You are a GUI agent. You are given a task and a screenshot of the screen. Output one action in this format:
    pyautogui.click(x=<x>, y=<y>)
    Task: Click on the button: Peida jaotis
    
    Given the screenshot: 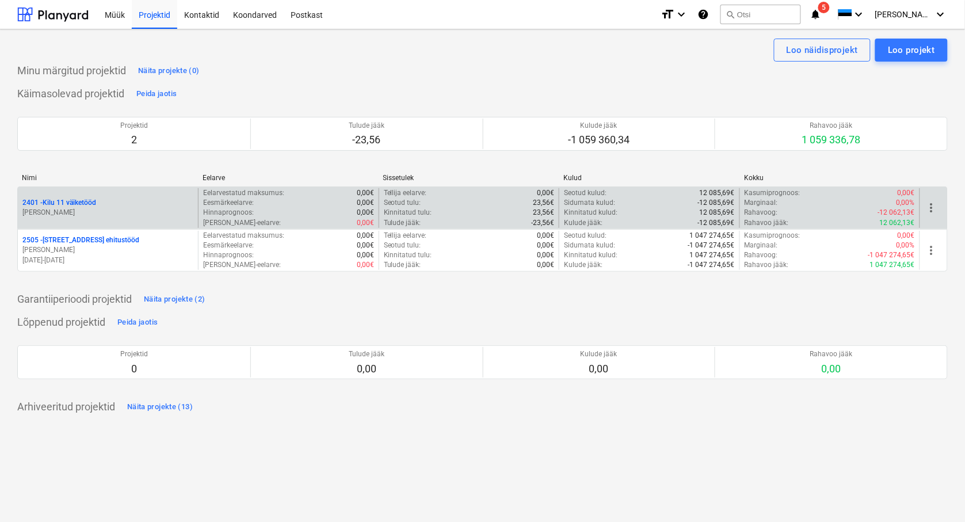 What is the action you would take?
    pyautogui.click(x=157, y=94)
    